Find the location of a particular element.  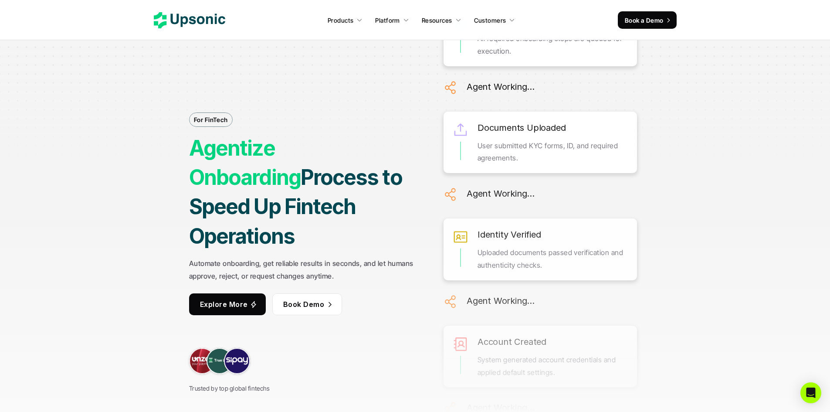

div: Open Intercom Messenger is located at coordinates (811, 393).